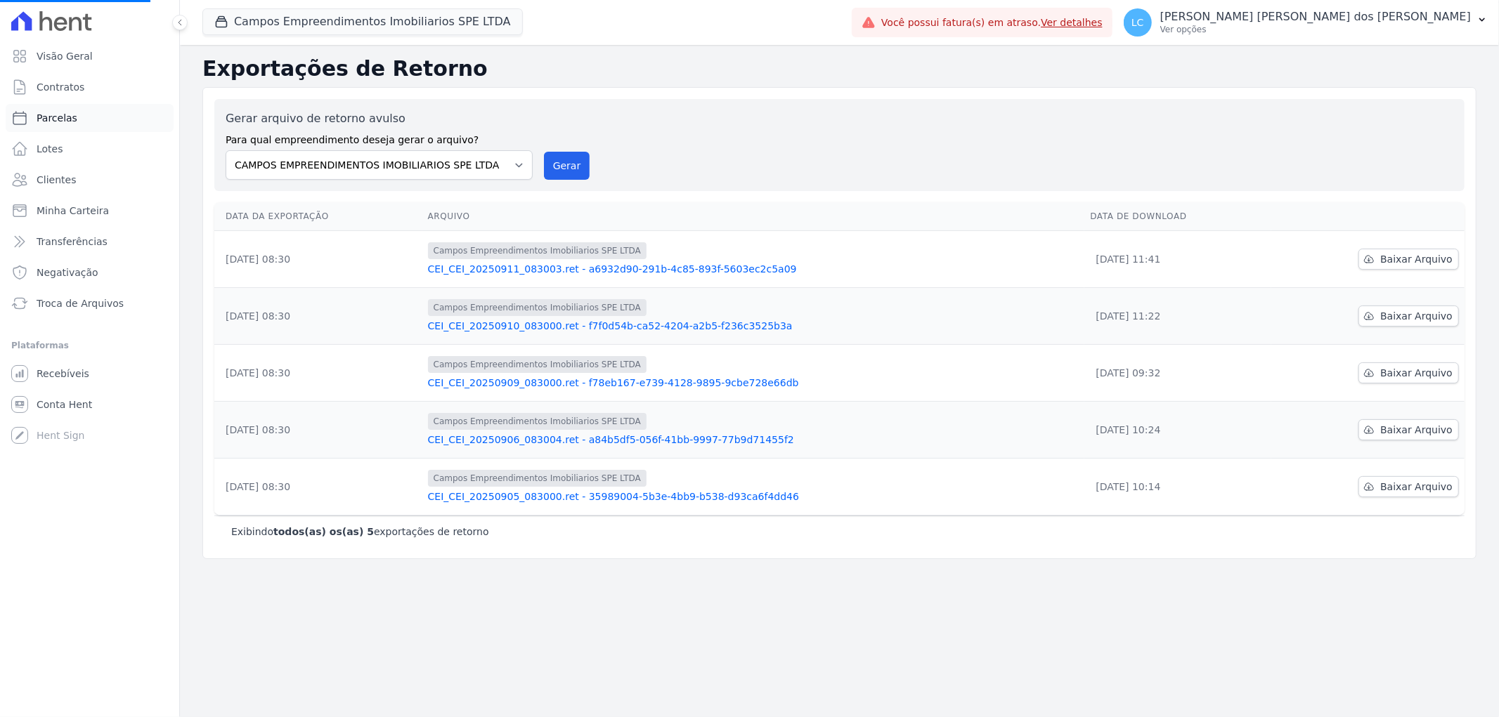 The width and height of the screenshot is (1499, 717). Describe the element at coordinates (89, 211) in the screenshot. I see `a: Minha Carteira` at that location.